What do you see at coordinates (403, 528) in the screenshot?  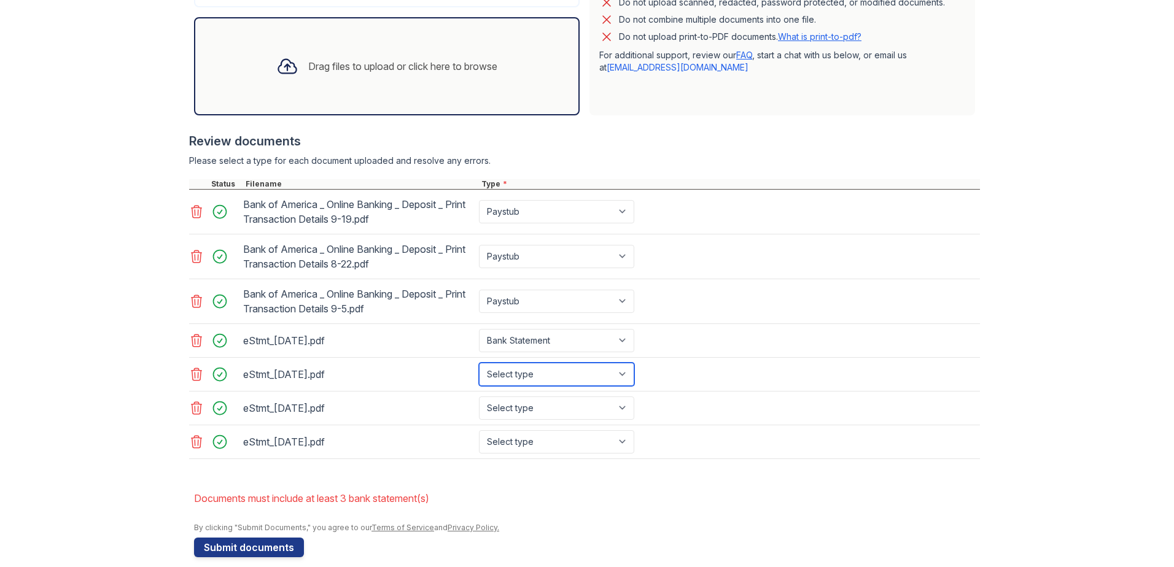 I see `a: Terms of Service` at bounding box center [403, 528].